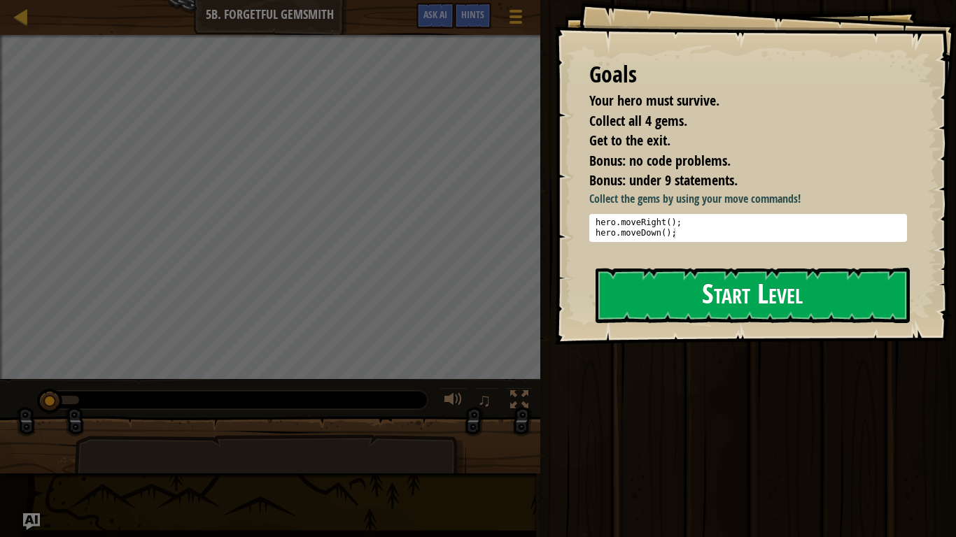 Image resolution: width=956 pixels, height=537 pixels. Describe the element at coordinates (748, 199) in the screenshot. I see `p: Collect the gems by using your move commands!` at that location.